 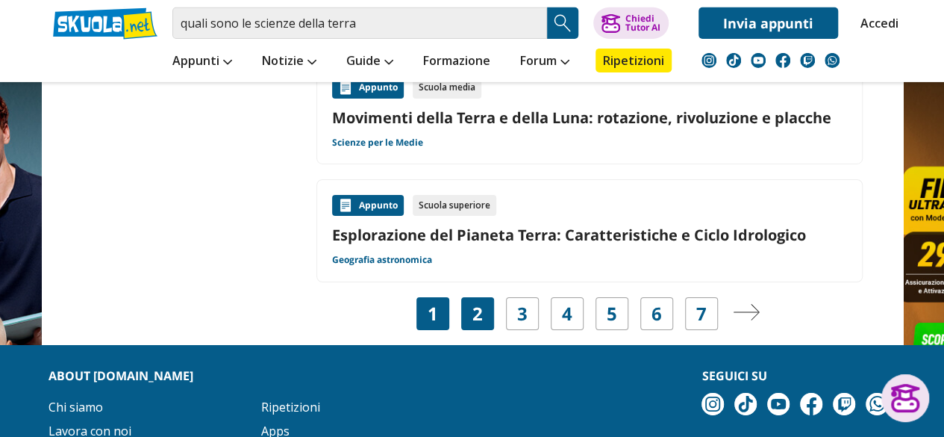 What do you see at coordinates (360, 23) in the screenshot?
I see `input: Cerca appunti, riassunti o versioni` at bounding box center [360, 23].